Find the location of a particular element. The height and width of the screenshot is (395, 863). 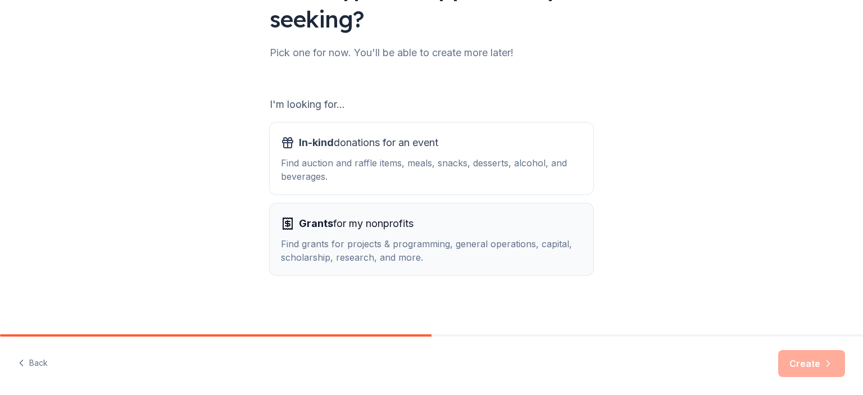

div: Pick one for now. You'll be able to create more later! is located at coordinates (431, 53).